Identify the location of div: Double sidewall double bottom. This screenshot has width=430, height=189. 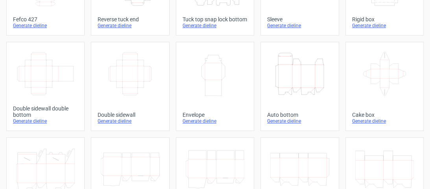
(45, 111).